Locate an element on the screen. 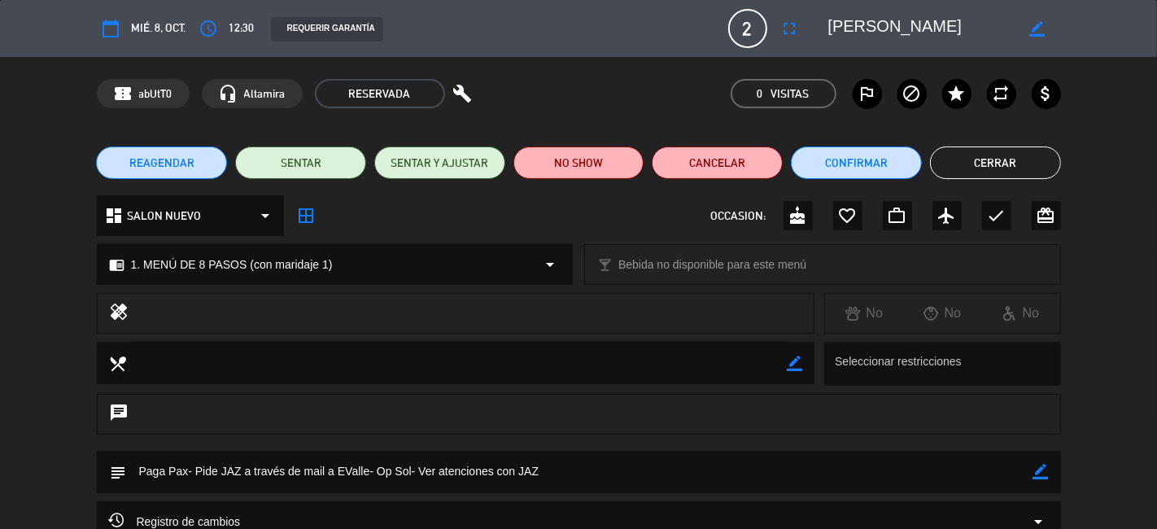 The image size is (1157, 529). span: SALON NUEVO is located at coordinates (163, 216).